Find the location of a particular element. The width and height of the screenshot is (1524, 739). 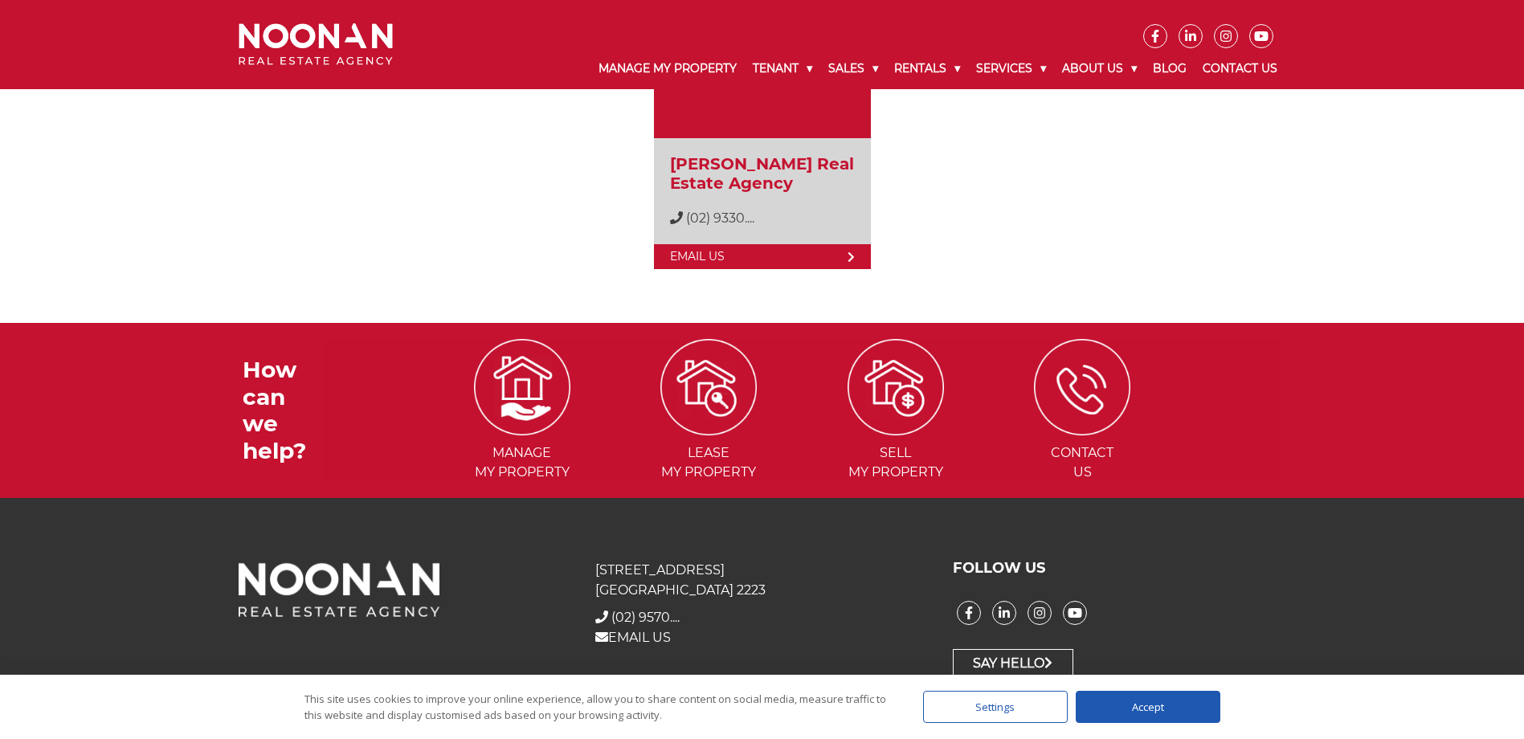

a: ICONS Sellmy Property is located at coordinates (896, 430).